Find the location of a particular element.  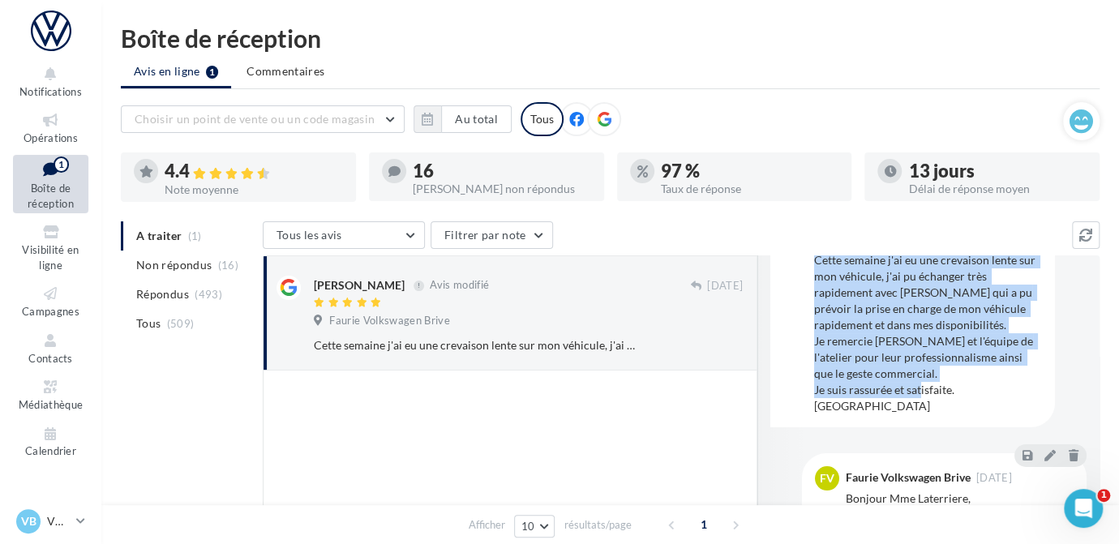

span: Opérations is located at coordinates (50, 138).